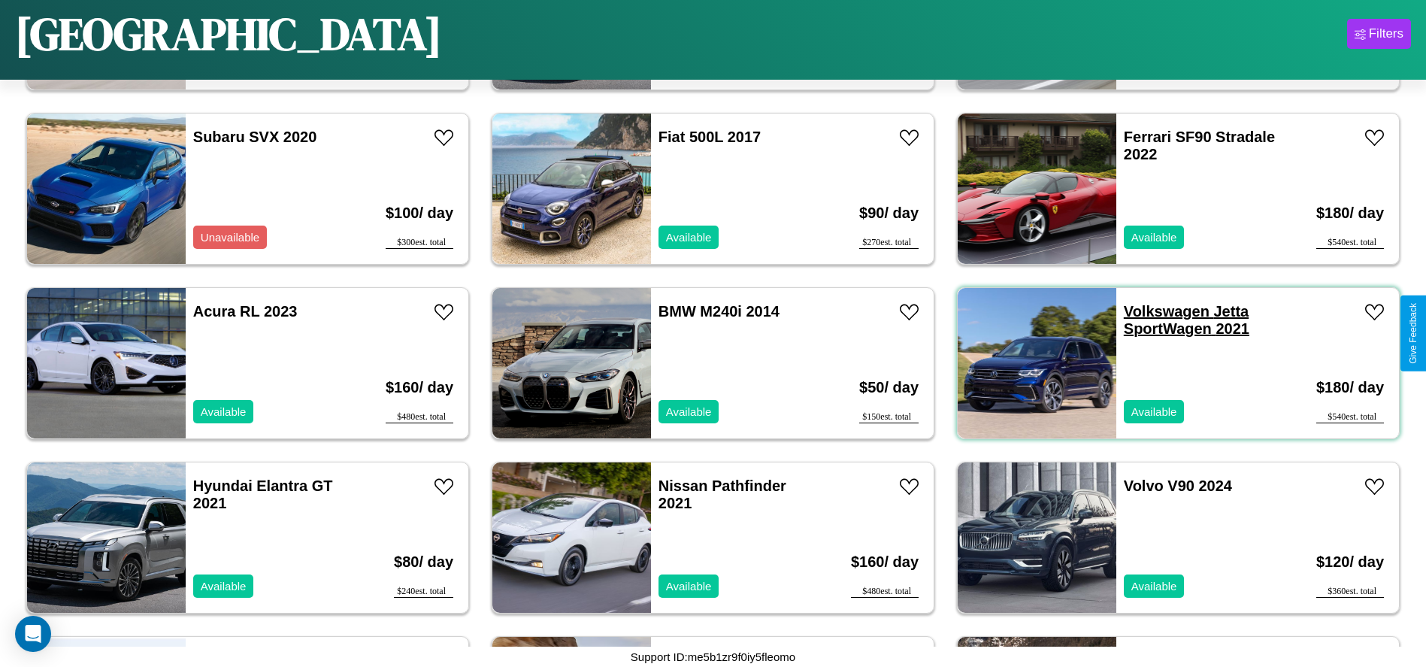 The width and height of the screenshot is (1426, 667). What do you see at coordinates (423, 562) in the screenshot?
I see `h3: $ 80 / day` at bounding box center [423, 562].